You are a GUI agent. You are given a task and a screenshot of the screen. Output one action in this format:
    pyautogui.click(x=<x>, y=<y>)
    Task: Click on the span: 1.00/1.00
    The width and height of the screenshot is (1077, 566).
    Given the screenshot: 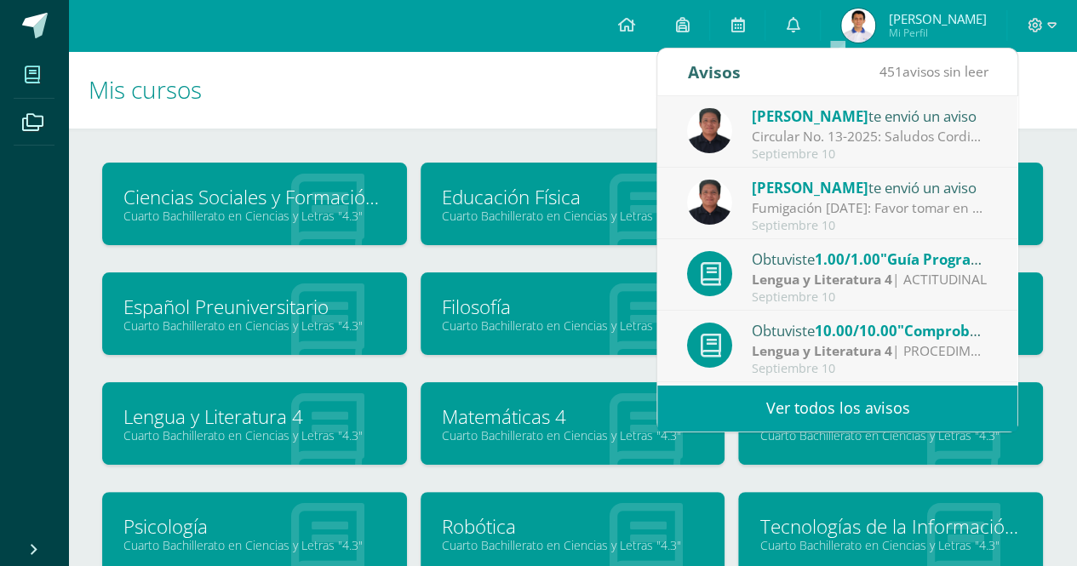 What is the action you would take?
    pyautogui.click(x=847, y=259)
    